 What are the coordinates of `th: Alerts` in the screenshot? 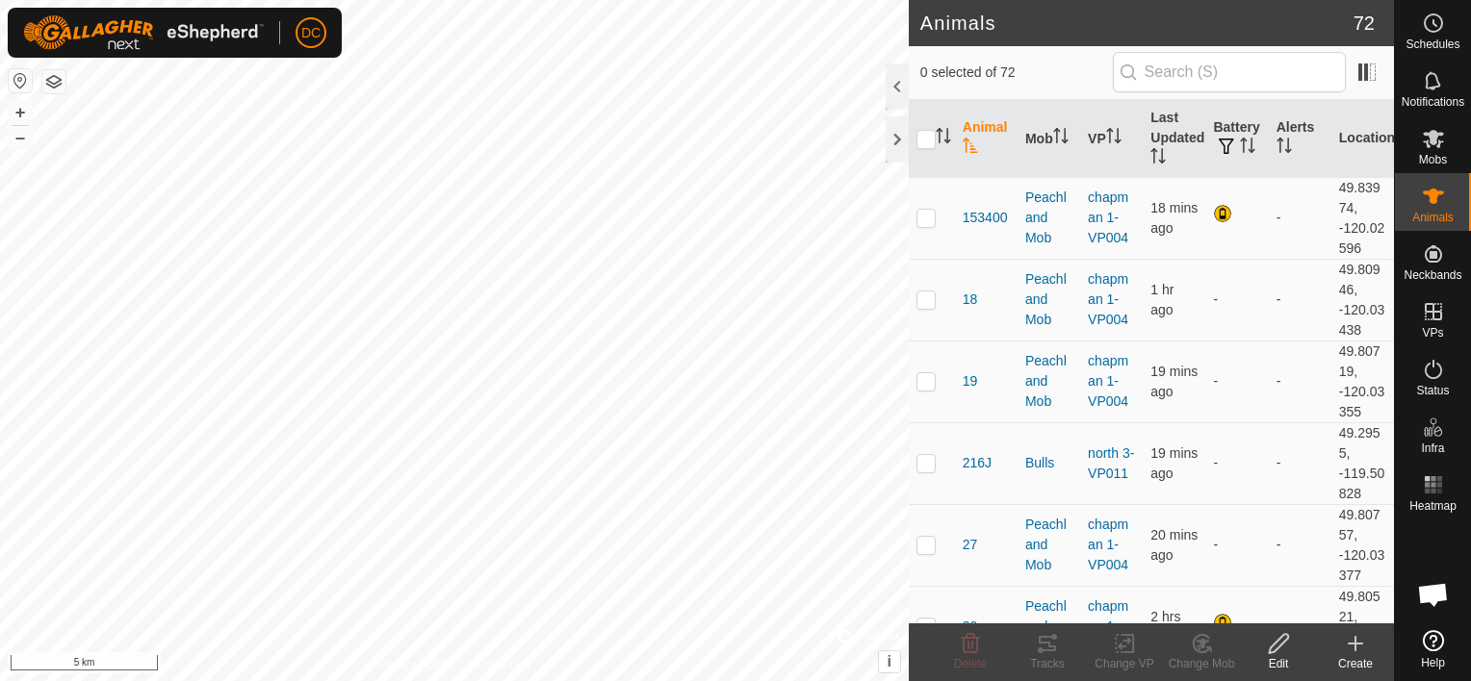 It's located at (1299, 139).